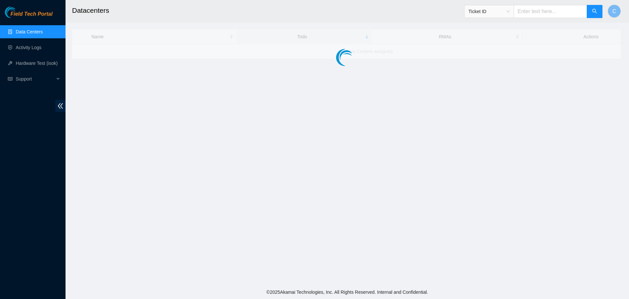  I want to click on span: Support, so click(35, 79).